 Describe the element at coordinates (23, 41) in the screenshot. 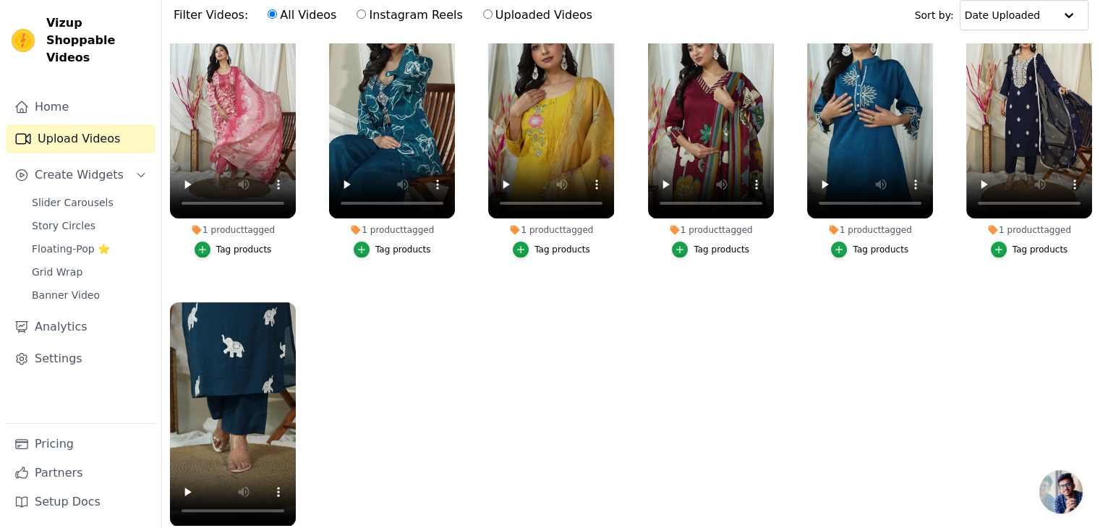

I see `img: Vizup` at that location.